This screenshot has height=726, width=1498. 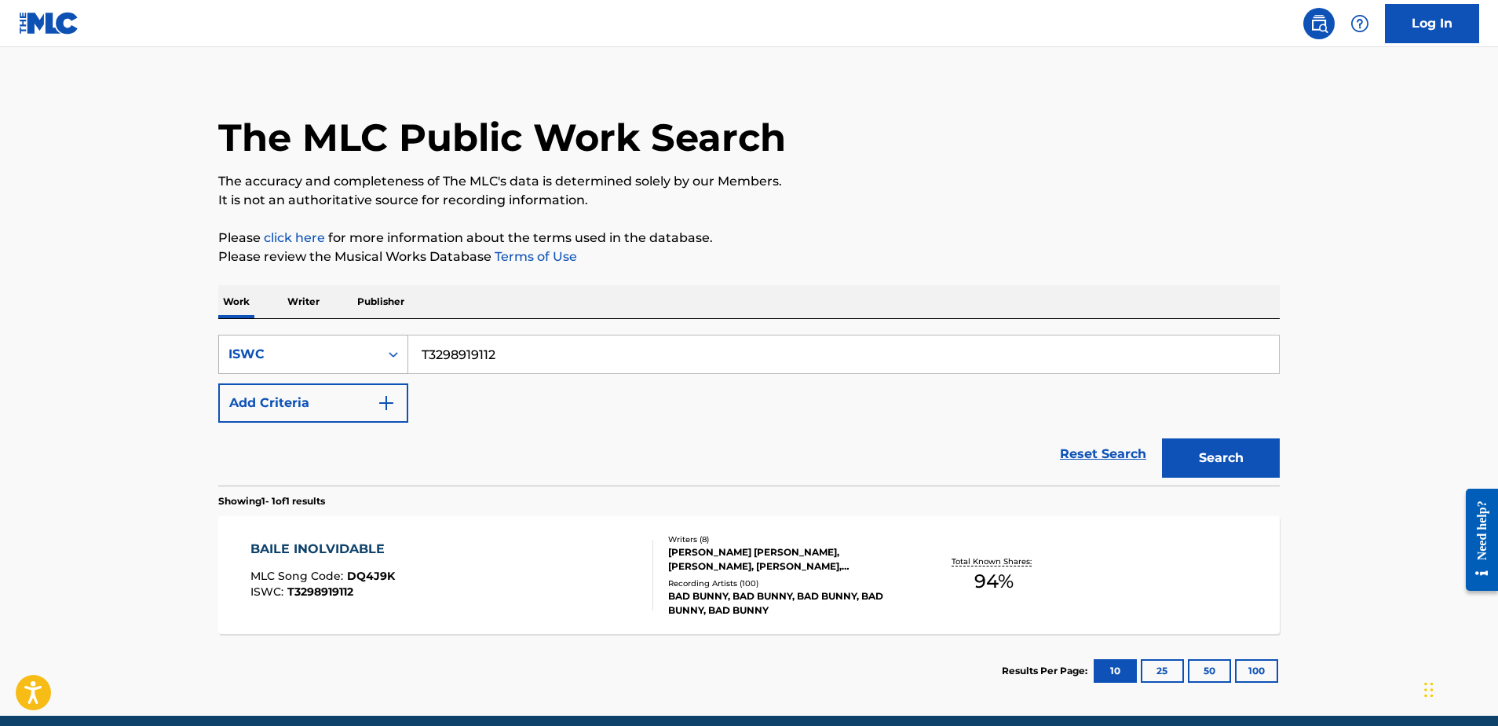 What do you see at coordinates (534, 256) in the screenshot?
I see `a: Terms of Use` at bounding box center [534, 256].